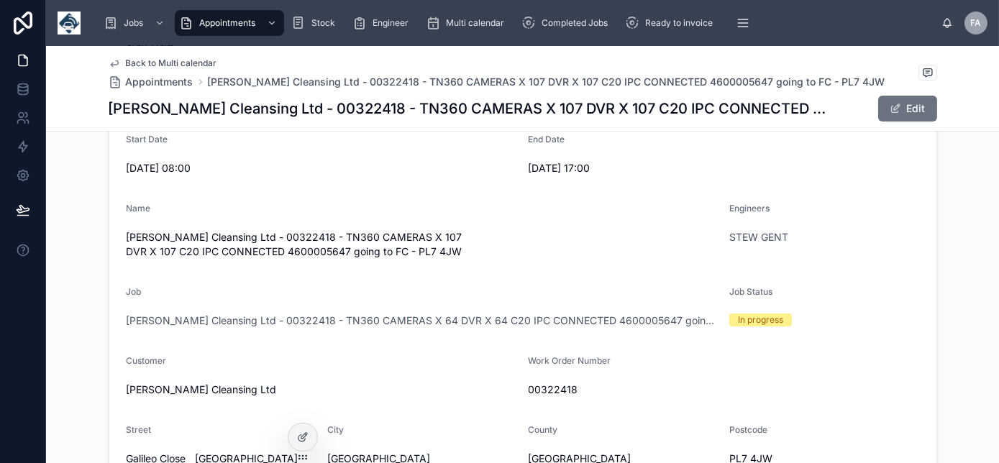  I want to click on span: Customer, so click(147, 360).